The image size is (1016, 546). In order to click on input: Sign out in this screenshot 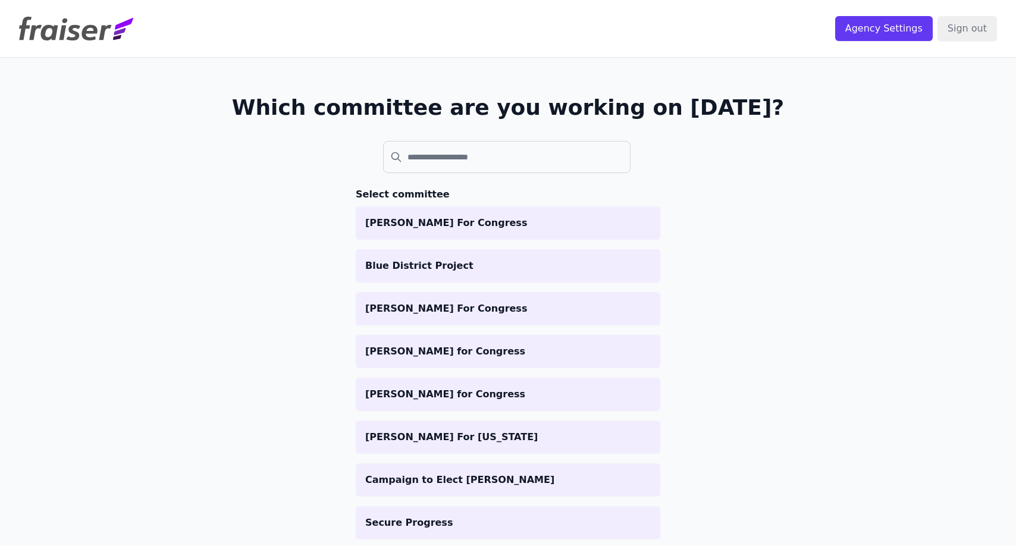, I will do `click(967, 29)`.